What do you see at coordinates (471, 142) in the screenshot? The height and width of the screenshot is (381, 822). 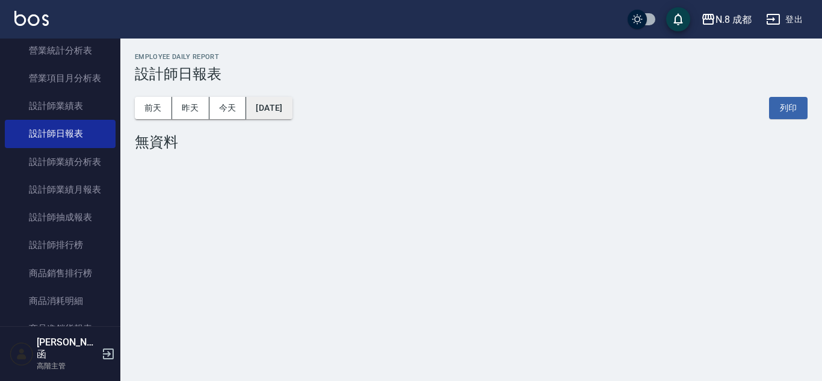 I see `div: 無資料` at bounding box center [471, 142].